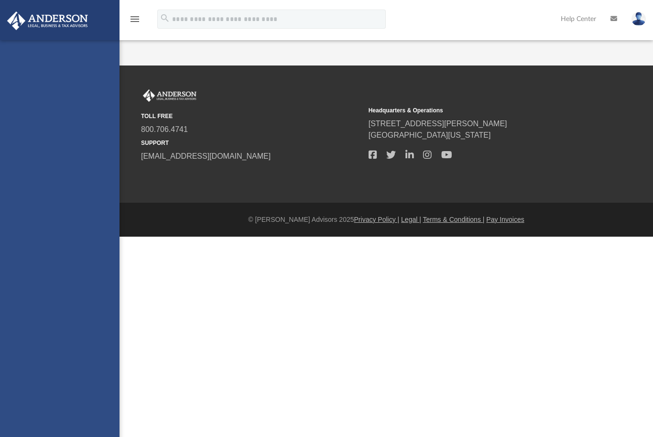 The image size is (653, 437). Describe the element at coordinates (411, 219) in the screenshot. I see `a: Legal |` at that location.